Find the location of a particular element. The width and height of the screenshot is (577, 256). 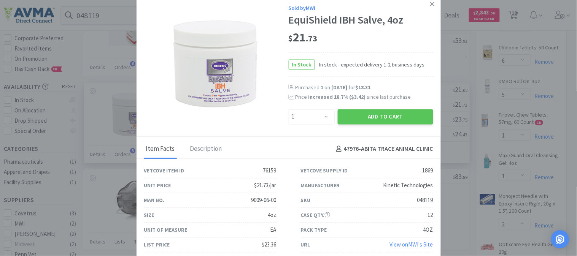

span: In Stock is located at coordinates (302, 64).